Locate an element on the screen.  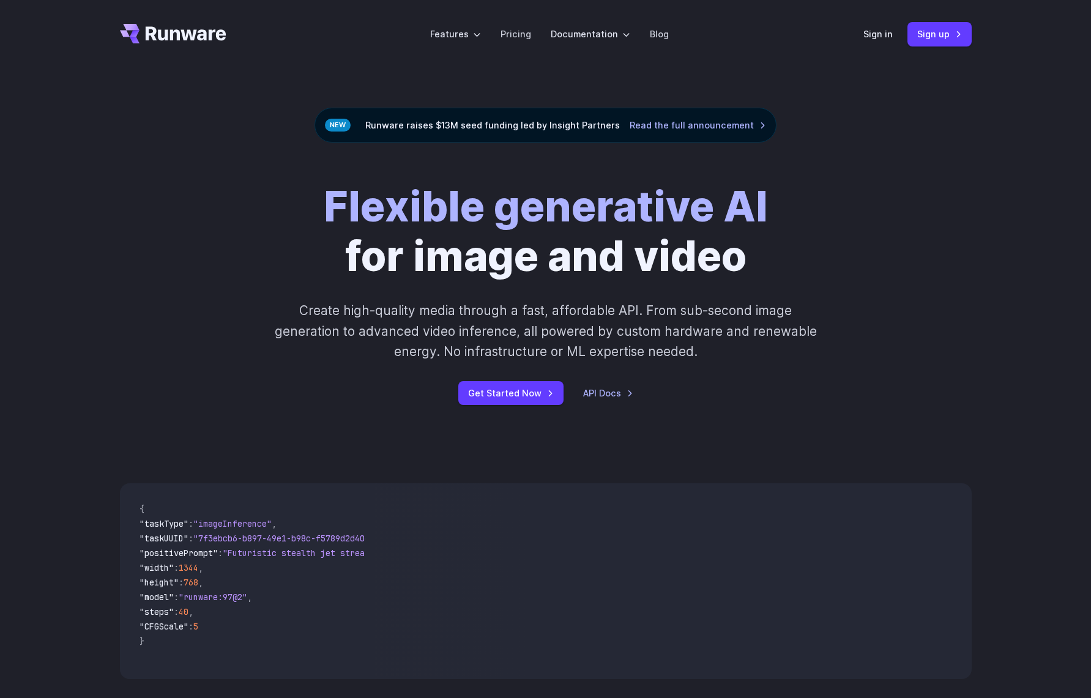
span: 5 is located at coordinates (196, 626).